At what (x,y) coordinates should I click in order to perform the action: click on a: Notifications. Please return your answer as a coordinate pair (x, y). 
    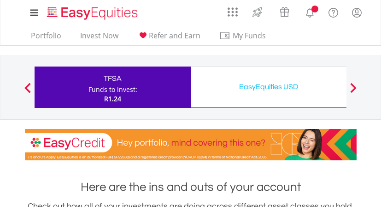
    Looking at the image, I should click on (310, 12).